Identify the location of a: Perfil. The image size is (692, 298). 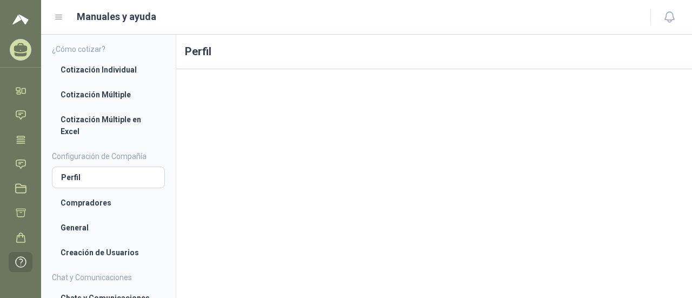
(108, 177).